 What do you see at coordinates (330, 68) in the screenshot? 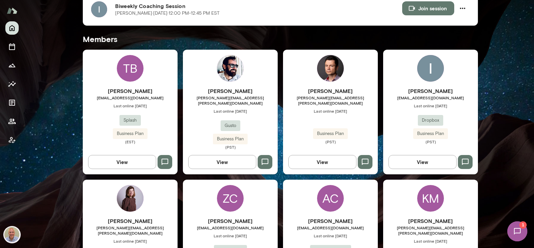
I see `img: Senad Mustafic` at bounding box center [330, 68].